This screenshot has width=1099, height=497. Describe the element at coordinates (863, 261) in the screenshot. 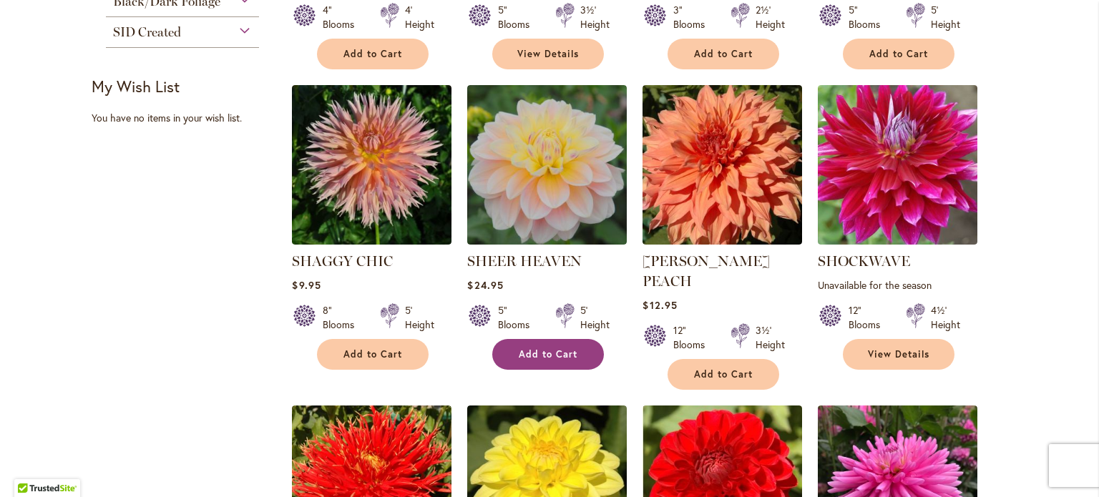

I see `a: SHOCKWAVE` at that location.